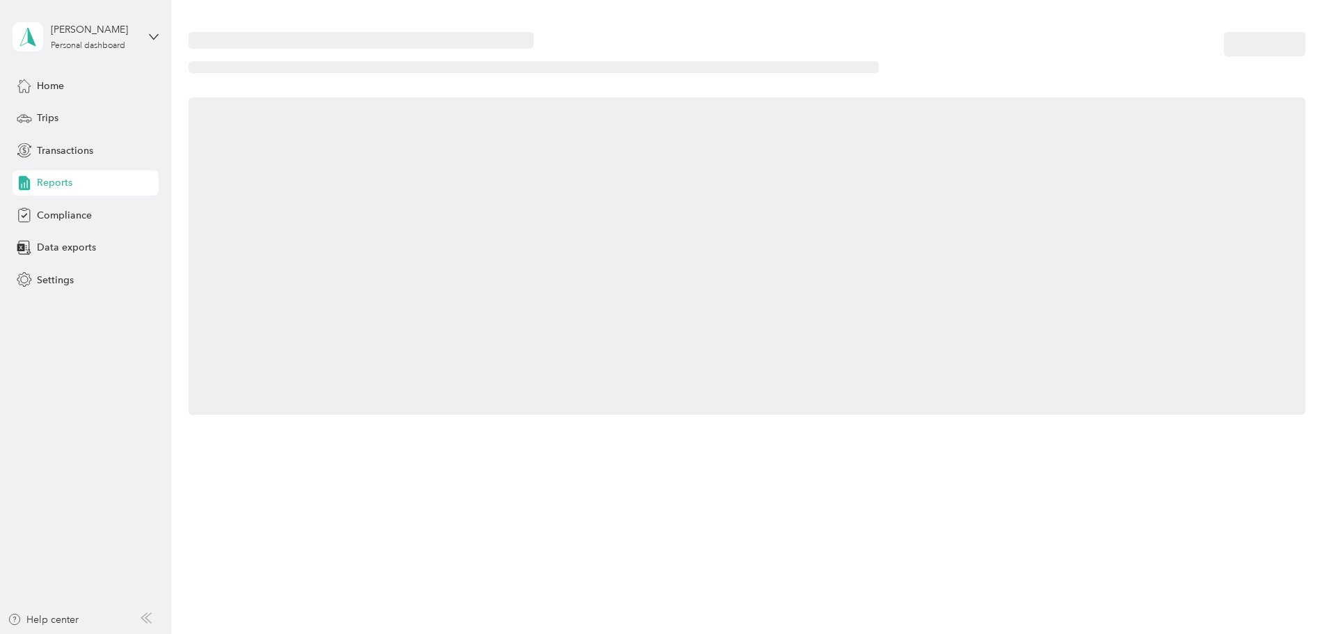 This screenshot has height=634, width=1329. I want to click on span: Settings, so click(55, 280).